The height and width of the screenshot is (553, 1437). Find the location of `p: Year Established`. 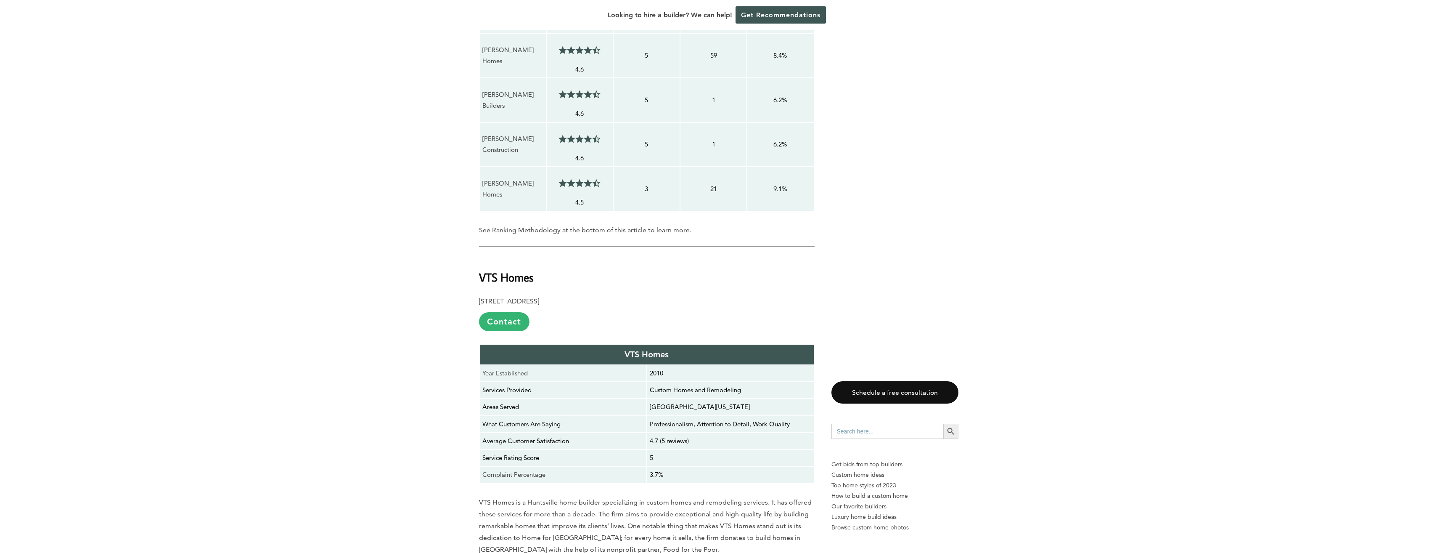

p: Year Established is located at coordinates (563, 373).